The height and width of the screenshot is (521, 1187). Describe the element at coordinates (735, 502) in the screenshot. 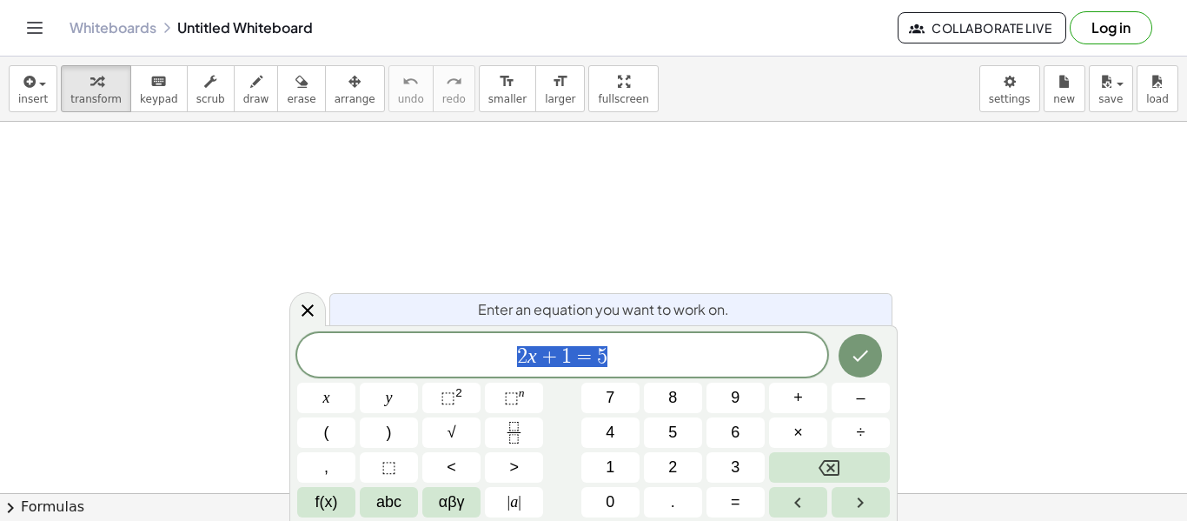

I see `button: Equals` at that location.